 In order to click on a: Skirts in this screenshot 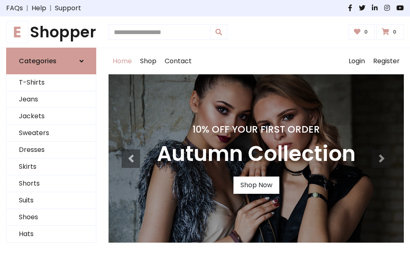, I will do `click(51, 166)`.